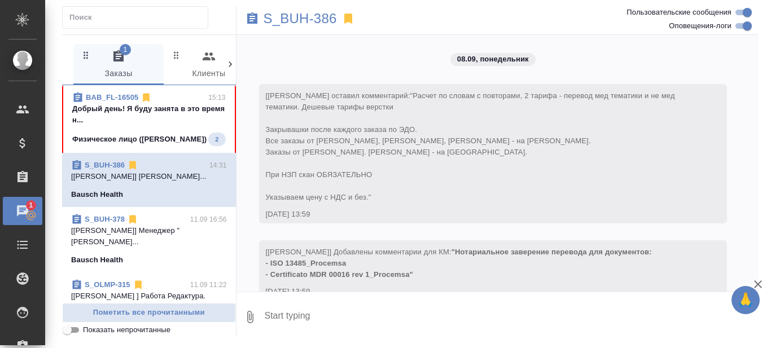 This screenshot has width=771, height=348. Describe the element at coordinates (149, 313) in the screenshot. I see `button: Пометить все прочитанными` at that location.